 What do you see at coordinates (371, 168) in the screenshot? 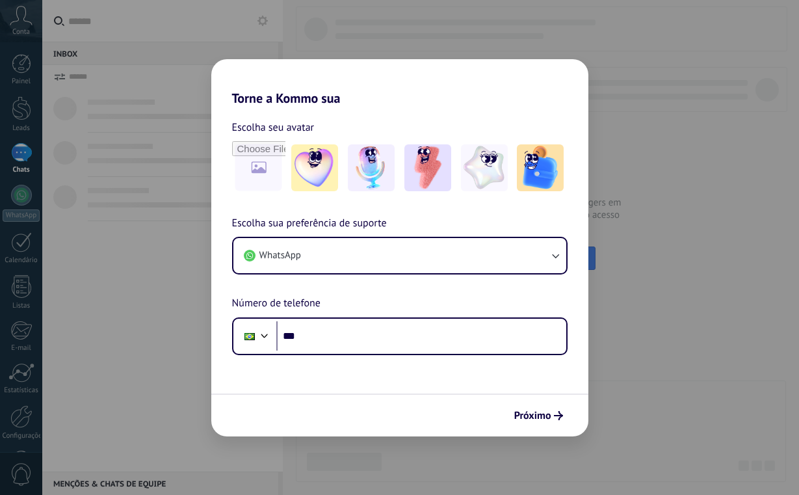
I see `img: -2.jpeg` at bounding box center [371, 168].